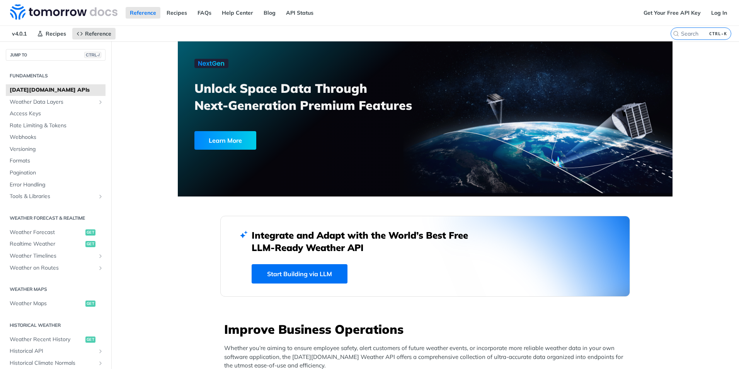 The image size is (739, 369). What do you see at coordinates (672, 13) in the screenshot?
I see `a: Get Your Free API Key` at bounding box center [672, 13].